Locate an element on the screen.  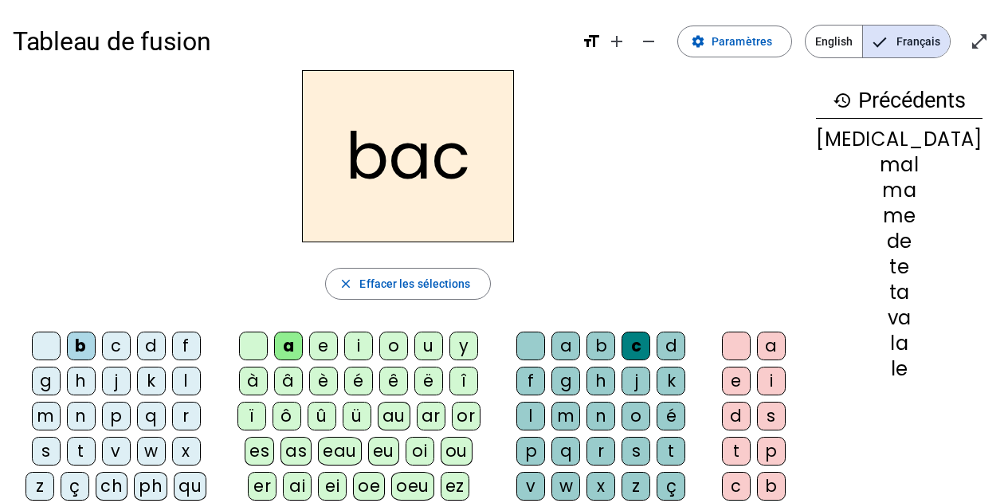
div: ei is located at coordinates (332, 486).